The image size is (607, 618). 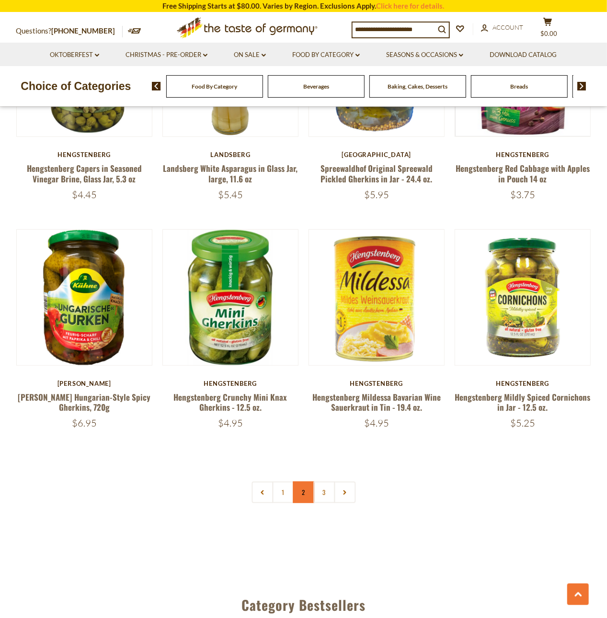 What do you see at coordinates (303, 492) in the screenshot?
I see `a: 2` at bounding box center [303, 492].